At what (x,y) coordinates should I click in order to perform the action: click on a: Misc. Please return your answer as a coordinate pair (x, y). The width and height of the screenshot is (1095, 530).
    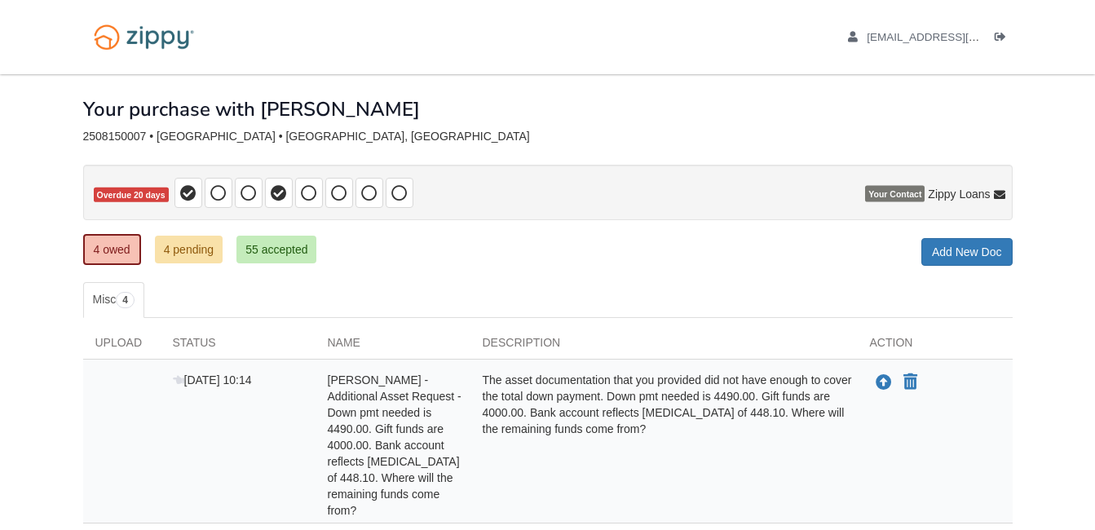
    Looking at the image, I should click on (113, 300).